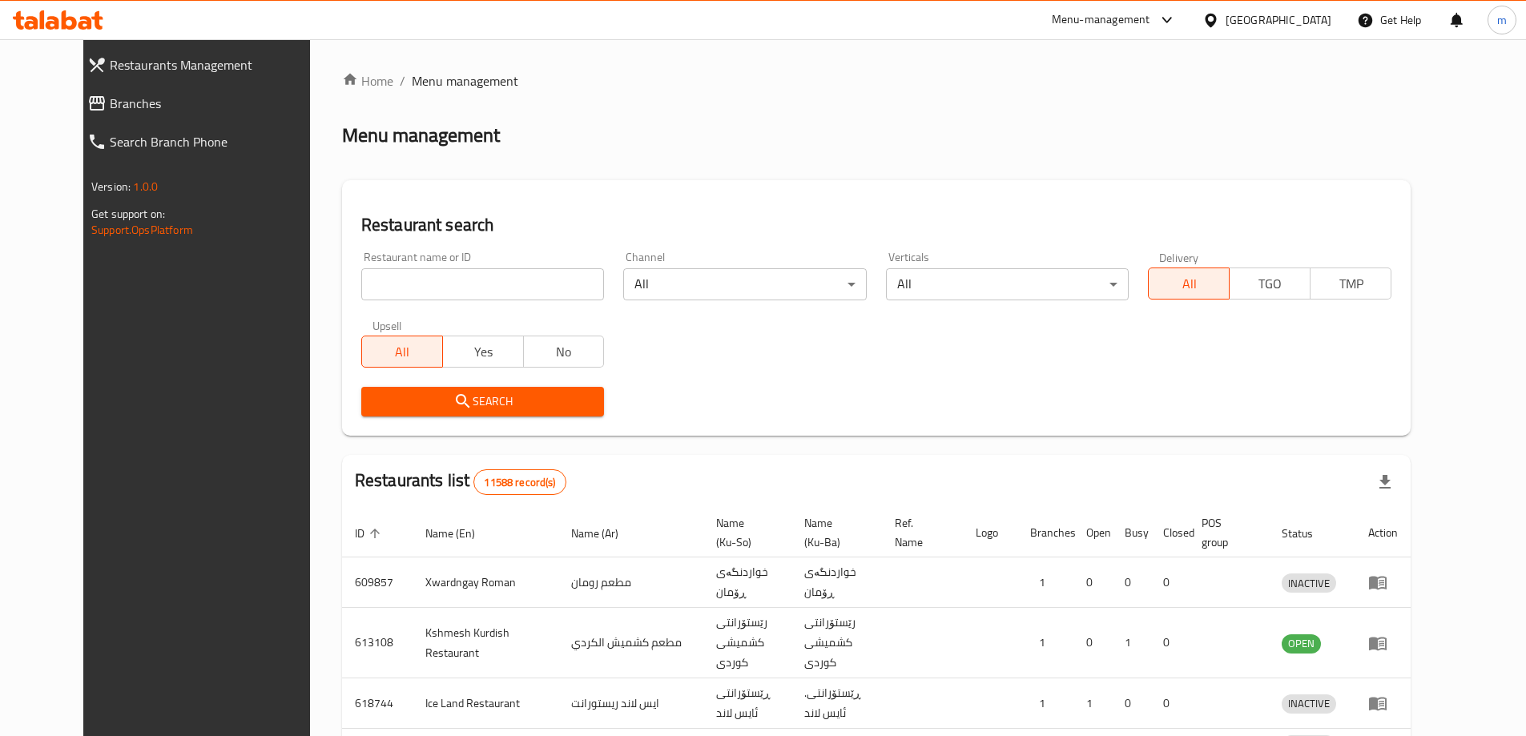 The height and width of the screenshot is (736, 1526). What do you see at coordinates (919, 533) in the screenshot?
I see `span: Ref. Name` at bounding box center [919, 533].